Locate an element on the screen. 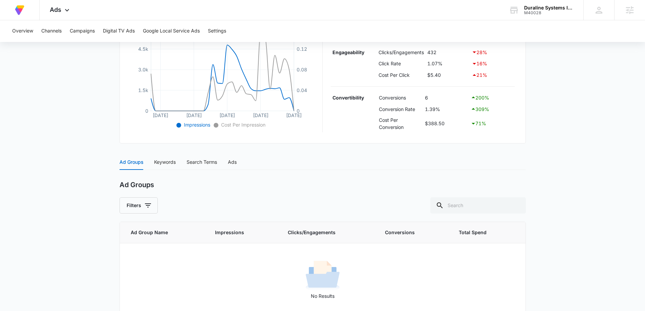 The height and width of the screenshot is (311, 645). td: Cost Per Conversion is located at coordinates (400, 124).